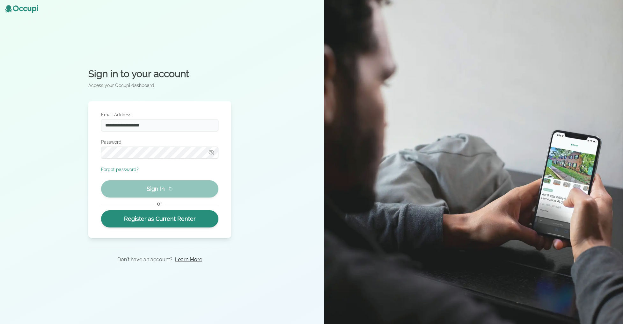  What do you see at coordinates (160, 219) in the screenshot?
I see `a: Register as Current Renter` at bounding box center [160, 219].